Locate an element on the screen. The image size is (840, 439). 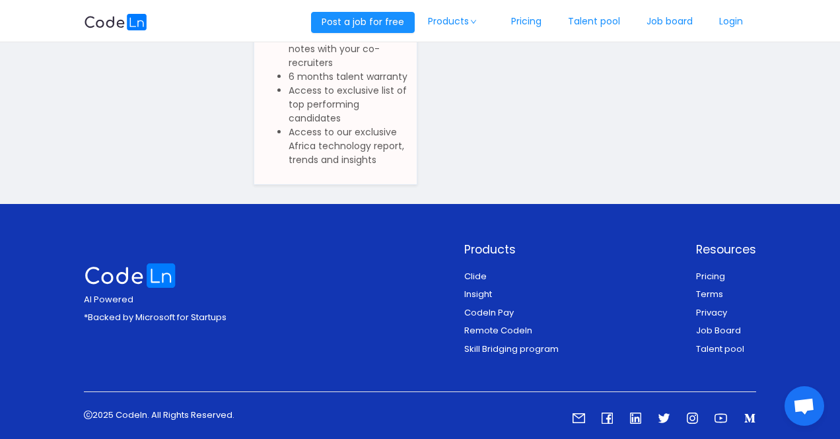
p: Resources is located at coordinates (726, 250).